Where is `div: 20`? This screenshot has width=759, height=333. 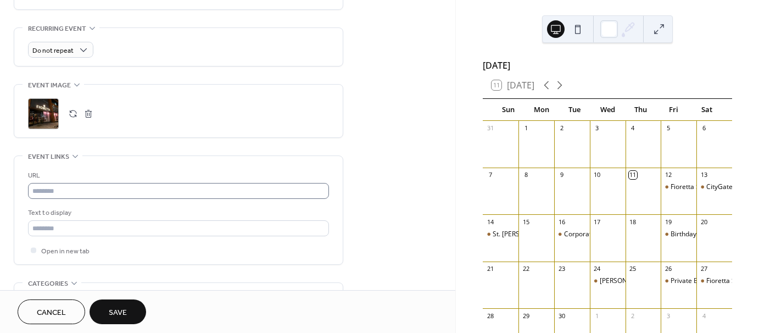 div: 20 is located at coordinates (703, 221).